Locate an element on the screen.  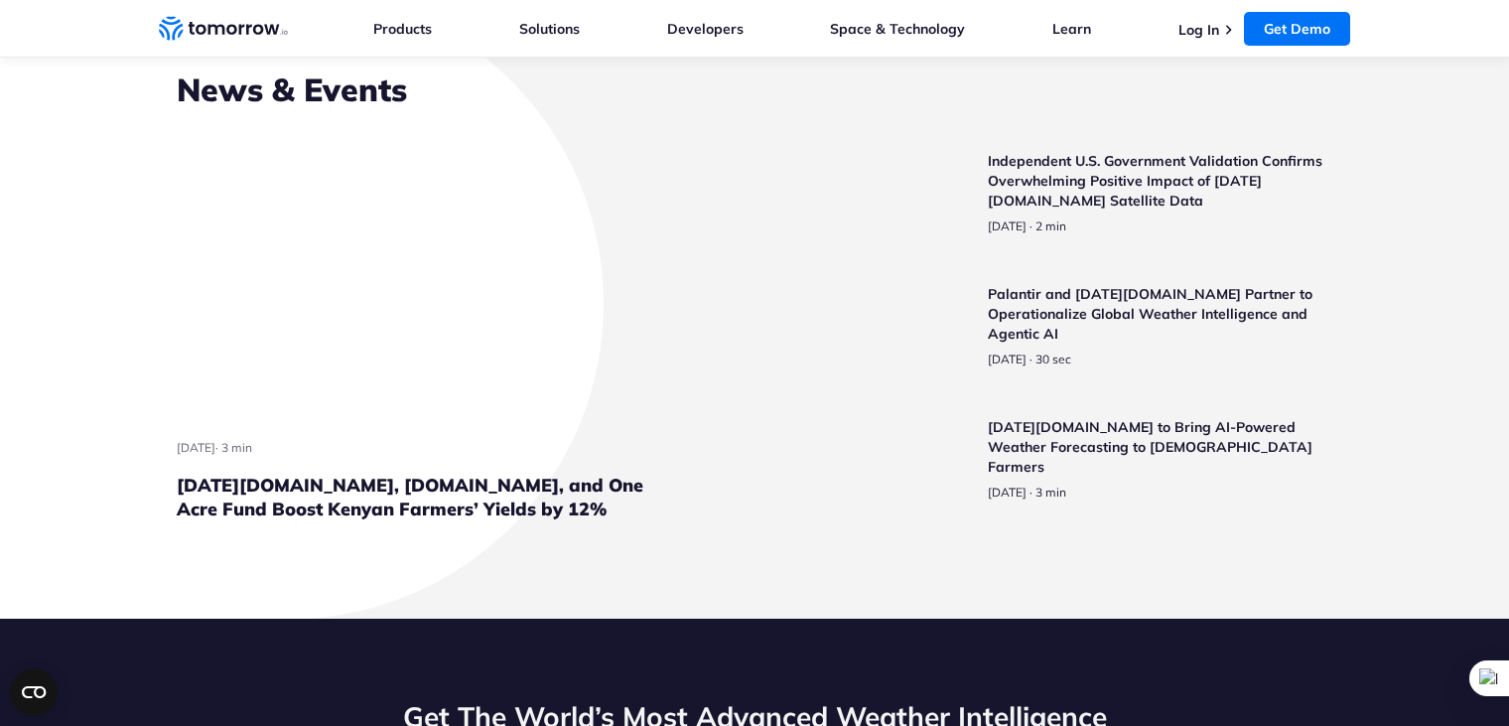
a: Get Demo is located at coordinates (1297, 29).